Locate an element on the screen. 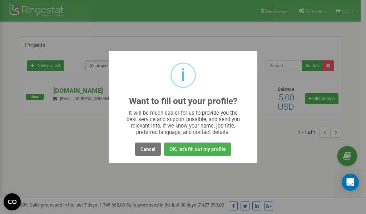 This screenshot has height=214, width=366. div: It will be much easier for us to provide you the best service and support possible, and send you ... is located at coordinates (183, 123).